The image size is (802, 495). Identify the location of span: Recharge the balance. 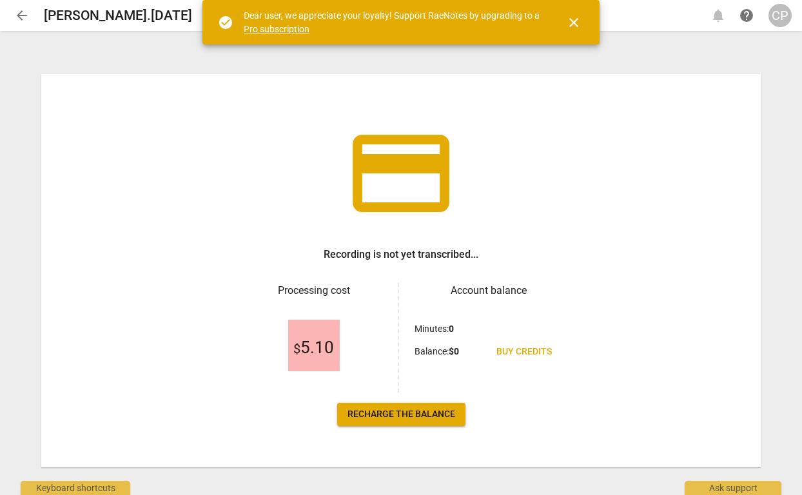
(401, 414).